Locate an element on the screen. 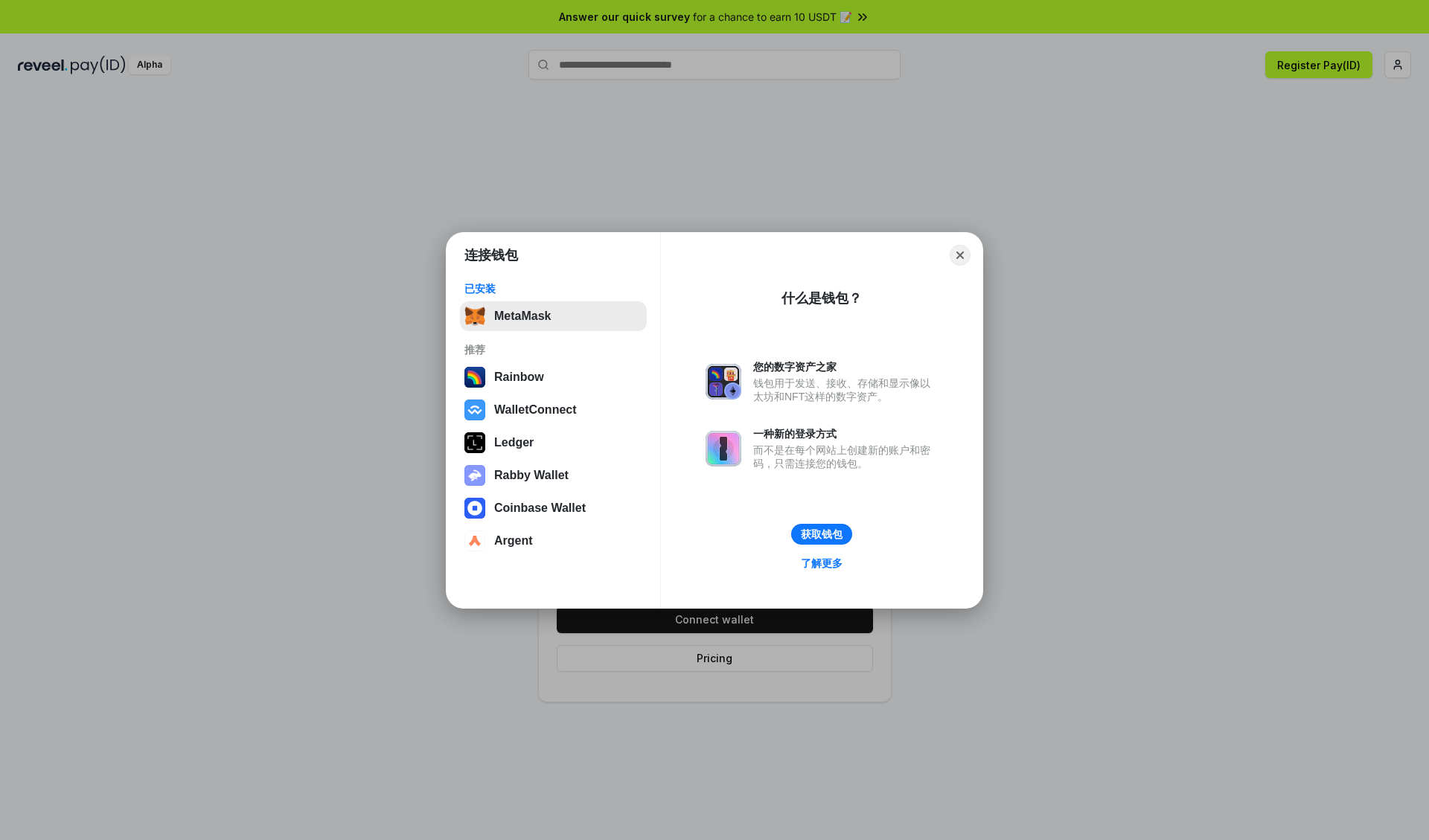  button: MetaMask is located at coordinates (553, 316).